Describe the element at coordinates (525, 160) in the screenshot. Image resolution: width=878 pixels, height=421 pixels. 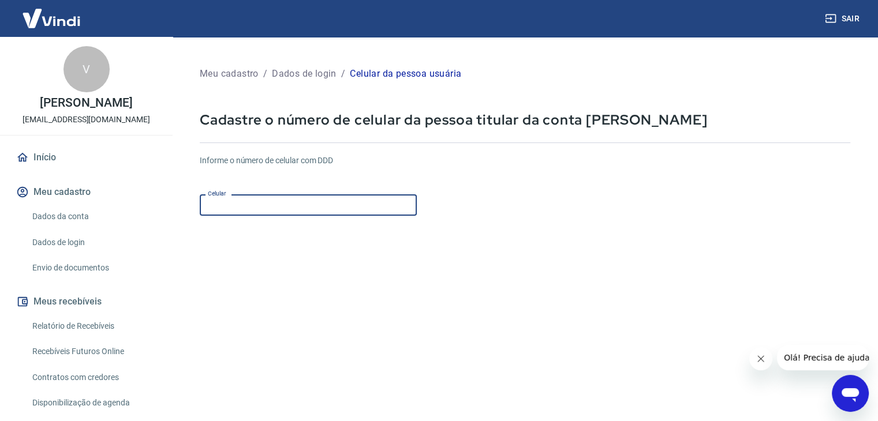
I see `h6: Informe o número de celular com DDD` at that location.